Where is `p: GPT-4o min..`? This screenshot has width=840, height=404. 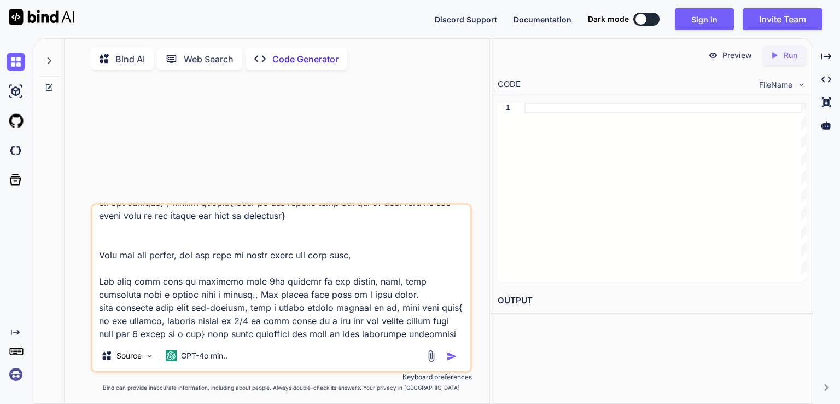
p: GPT-4o min.. is located at coordinates (204, 356).